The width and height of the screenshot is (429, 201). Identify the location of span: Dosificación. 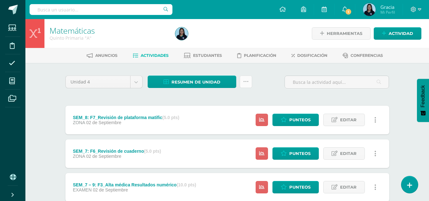
(312, 55).